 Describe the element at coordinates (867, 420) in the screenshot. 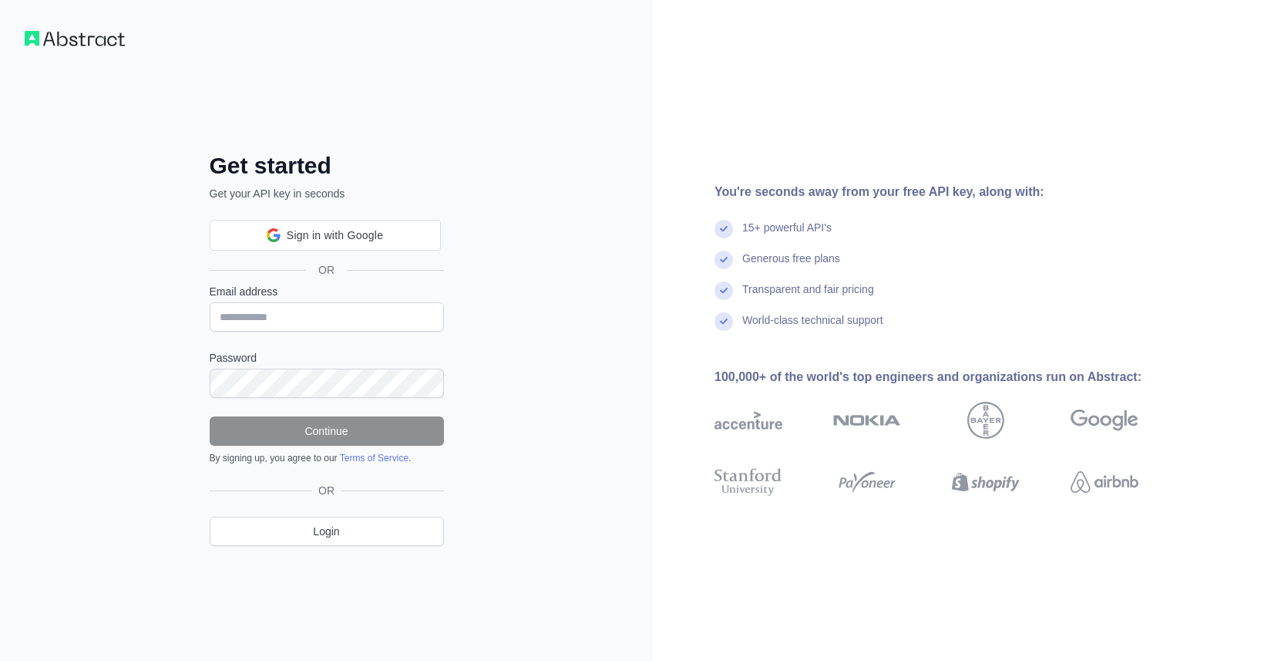

I see `img: nokia` at that location.